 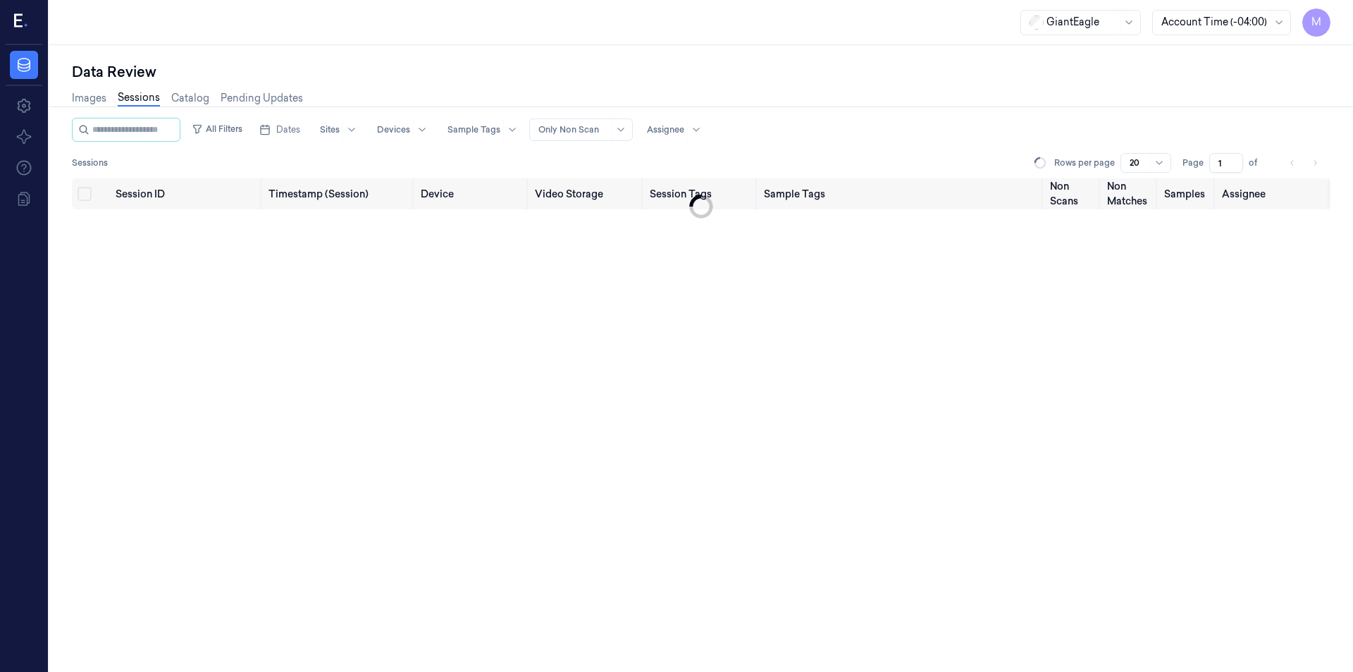 What do you see at coordinates (1304, 163) in the screenshot?
I see `nav: pagination` at bounding box center [1304, 163].